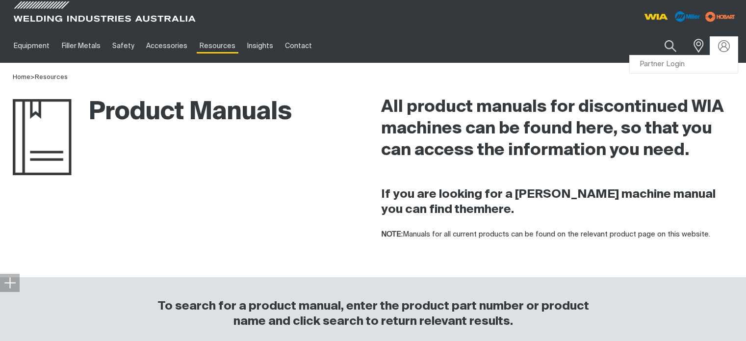 This screenshot has height=341, width=746. What do you see at coordinates (392, 234) in the screenshot?
I see `strong: NOTE:` at bounding box center [392, 234].